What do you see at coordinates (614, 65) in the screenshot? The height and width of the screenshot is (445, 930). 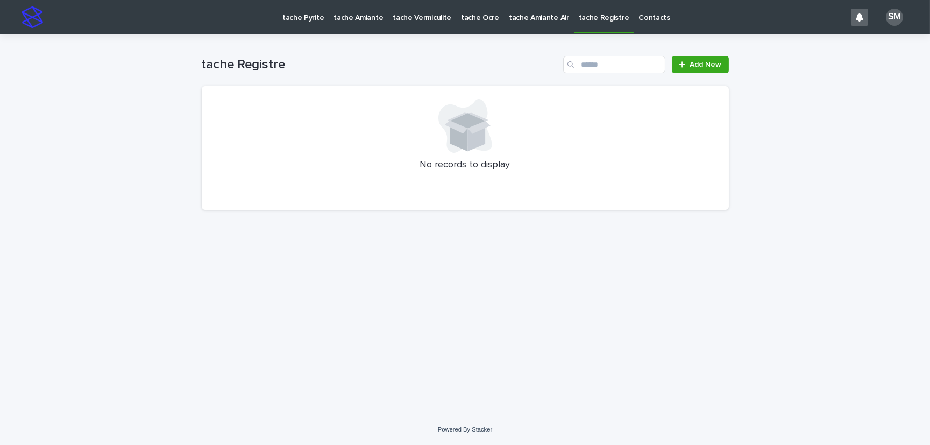 I see `div: Search` at bounding box center [614, 65].